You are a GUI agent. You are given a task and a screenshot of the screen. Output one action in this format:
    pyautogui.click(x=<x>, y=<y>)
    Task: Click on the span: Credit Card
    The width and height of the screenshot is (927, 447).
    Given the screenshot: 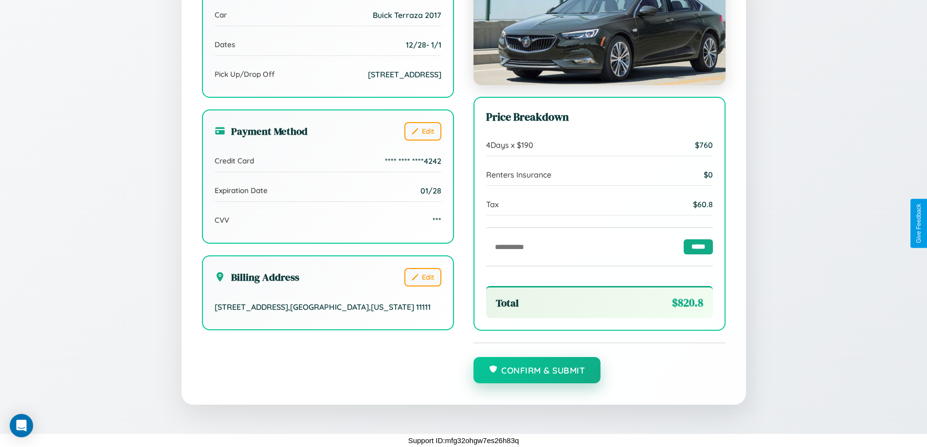 What is the action you would take?
    pyautogui.click(x=234, y=161)
    